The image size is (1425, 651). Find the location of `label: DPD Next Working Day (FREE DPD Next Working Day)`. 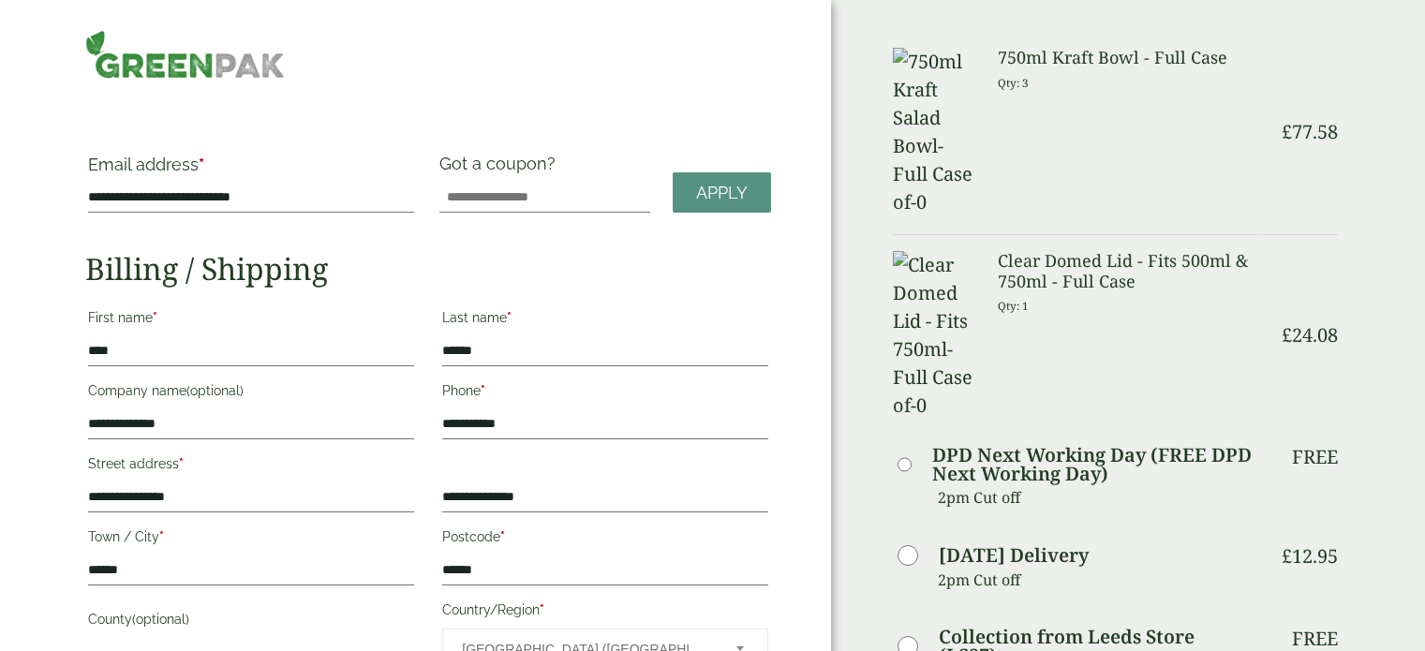

label: DPD Next Working Day (FREE DPD Next Working Day) is located at coordinates (1095, 465).